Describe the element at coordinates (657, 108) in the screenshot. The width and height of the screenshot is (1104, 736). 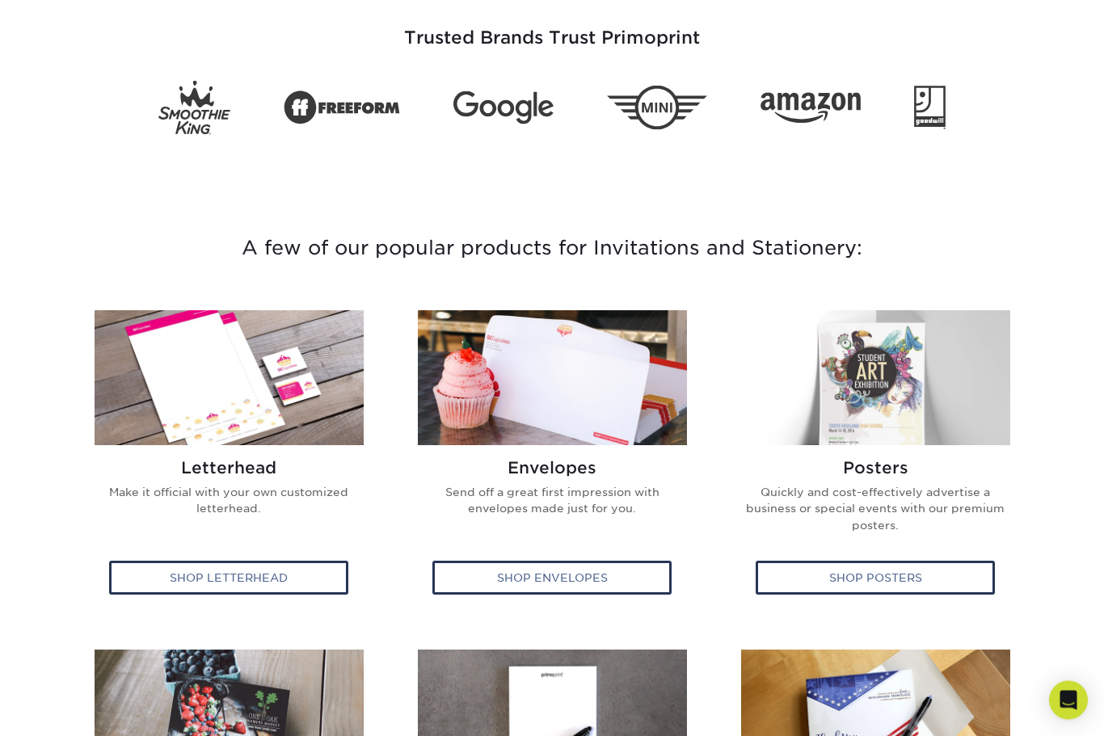
I see `img: Mini` at that location.